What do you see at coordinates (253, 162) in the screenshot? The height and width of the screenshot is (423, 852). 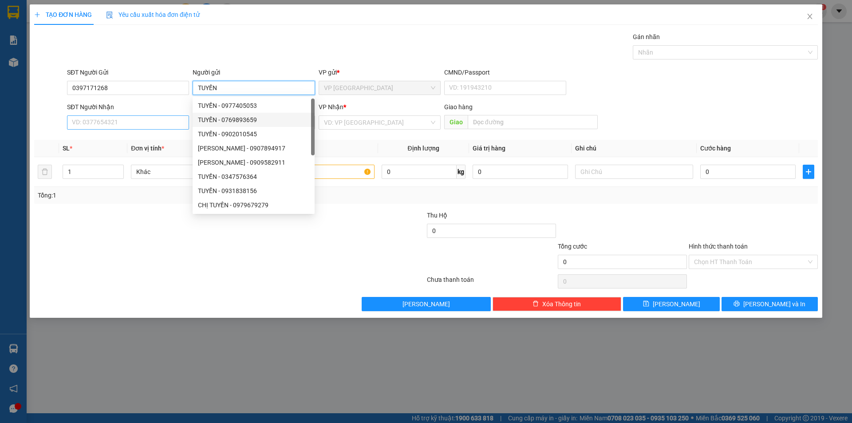 I see `div: THANH TUYỀN - 0909582911` at bounding box center [253, 162].